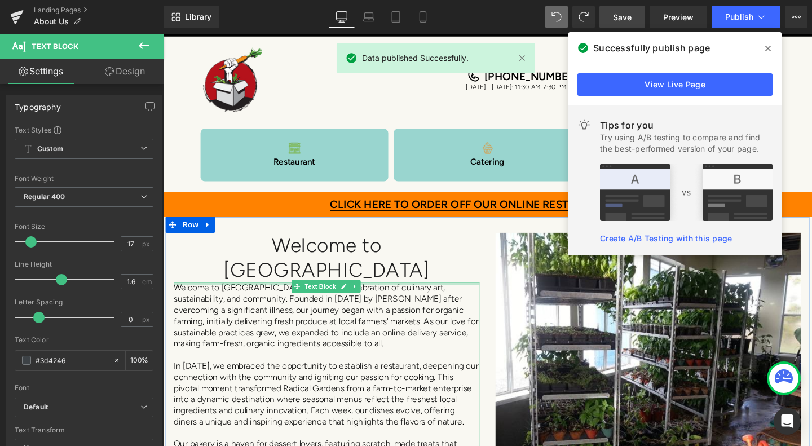 Image resolution: width=812 pixels, height=446 pixels. I want to click on button: Publish, so click(746, 17).